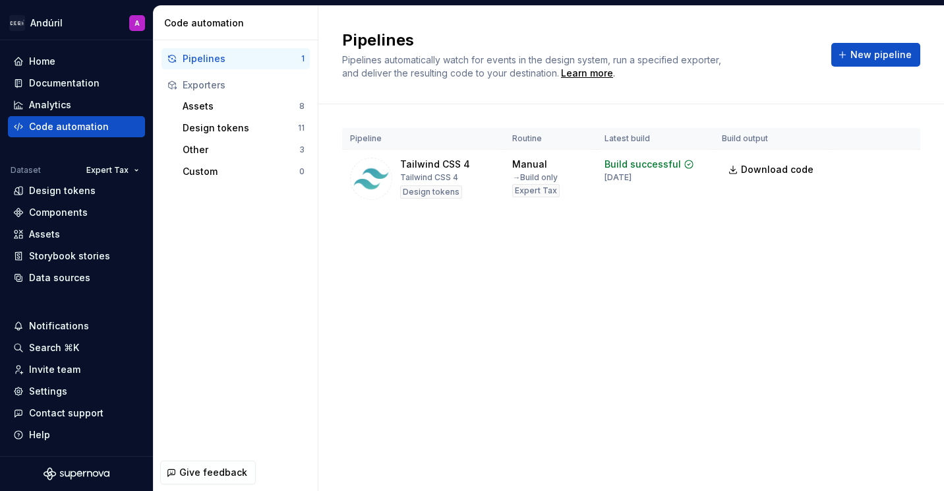  Describe the element at coordinates (64, 83) in the screenshot. I see `div: Documentation` at that location.